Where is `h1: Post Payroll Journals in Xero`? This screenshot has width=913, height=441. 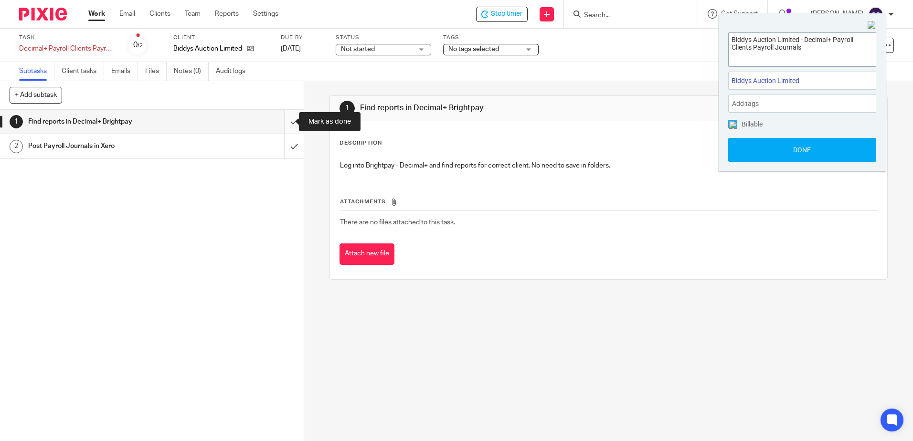 h1: Post Payroll Journals in Xero is located at coordinates (110, 146).